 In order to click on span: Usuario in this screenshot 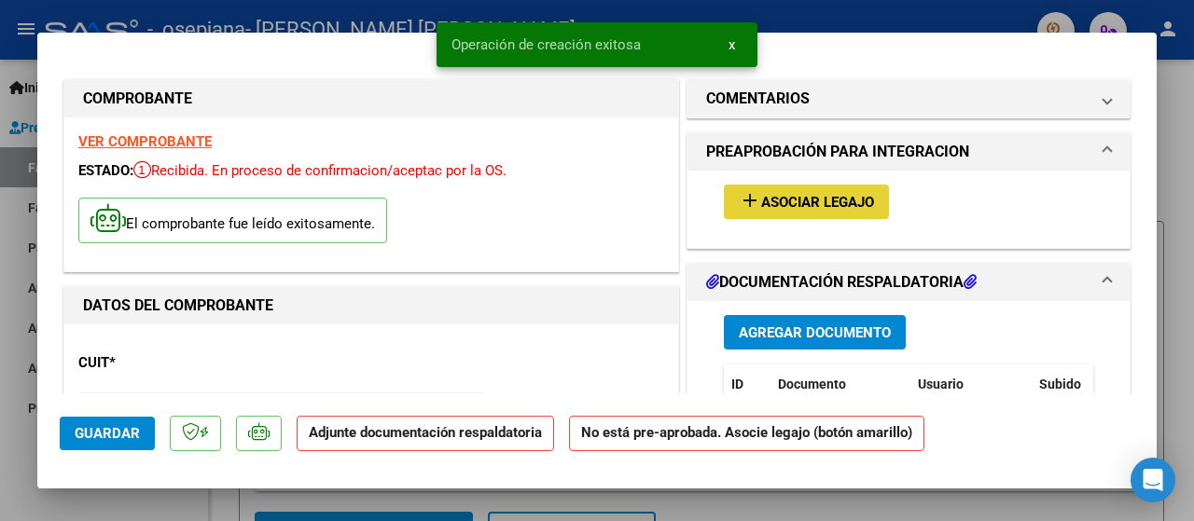, I will do `click(940, 384)`.